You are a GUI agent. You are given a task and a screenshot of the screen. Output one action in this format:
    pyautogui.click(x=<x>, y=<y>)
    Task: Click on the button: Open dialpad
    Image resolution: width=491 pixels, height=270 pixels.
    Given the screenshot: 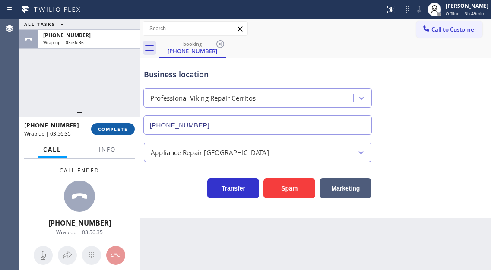 What is the action you would take?
    pyautogui.click(x=92, y=255)
    